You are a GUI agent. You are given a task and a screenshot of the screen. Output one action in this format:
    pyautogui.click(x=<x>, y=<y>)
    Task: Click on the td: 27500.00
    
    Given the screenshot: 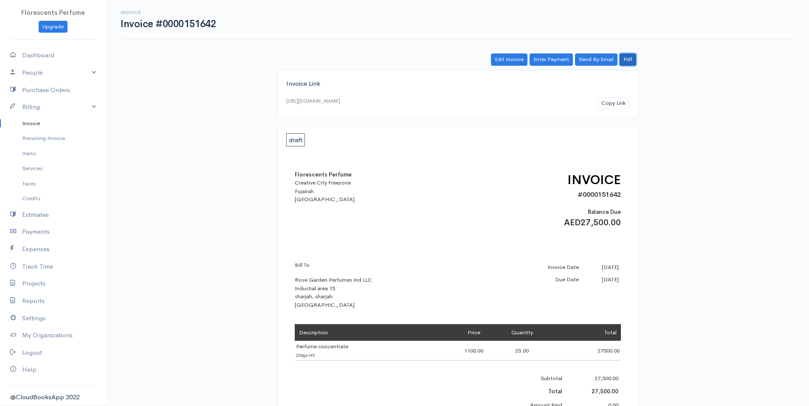 What is the action you would take?
    pyautogui.click(x=590, y=351)
    